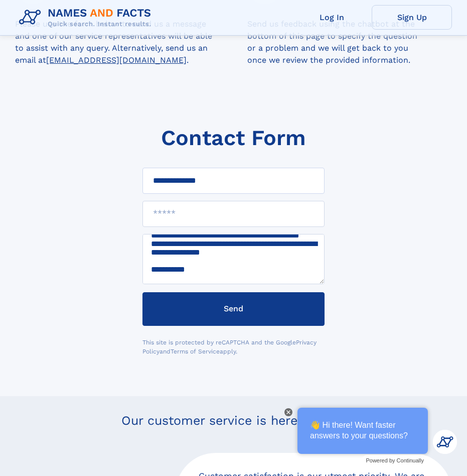 Image resolution: width=467 pixels, height=476 pixels. What do you see at coordinates (289, 412) in the screenshot?
I see `img: Close` at bounding box center [289, 412].